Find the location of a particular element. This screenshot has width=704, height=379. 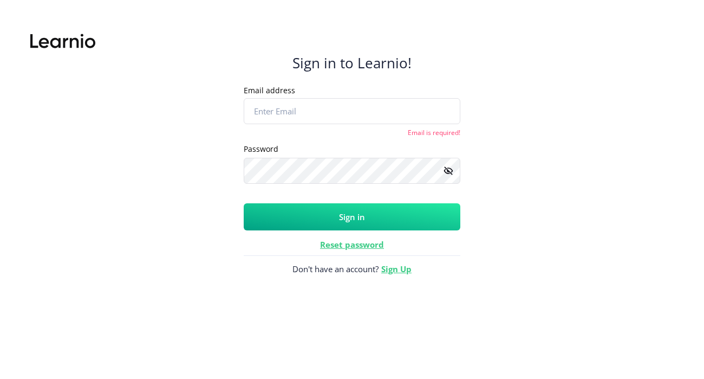

label: Email address is located at coordinates (269, 90).